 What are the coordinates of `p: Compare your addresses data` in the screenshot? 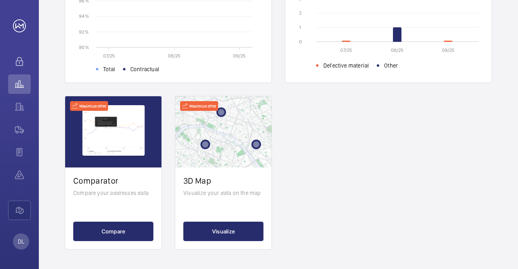 It's located at (113, 193).